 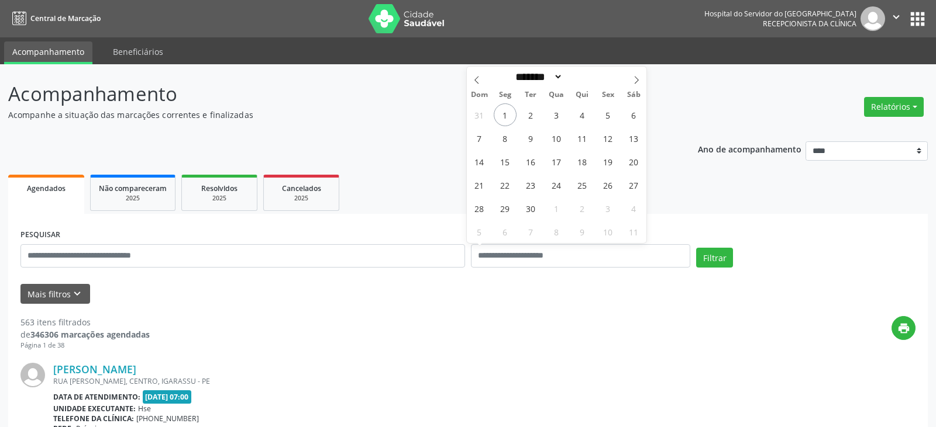 What do you see at coordinates (219, 188) in the screenshot?
I see `span: Resolvidos` at bounding box center [219, 188].